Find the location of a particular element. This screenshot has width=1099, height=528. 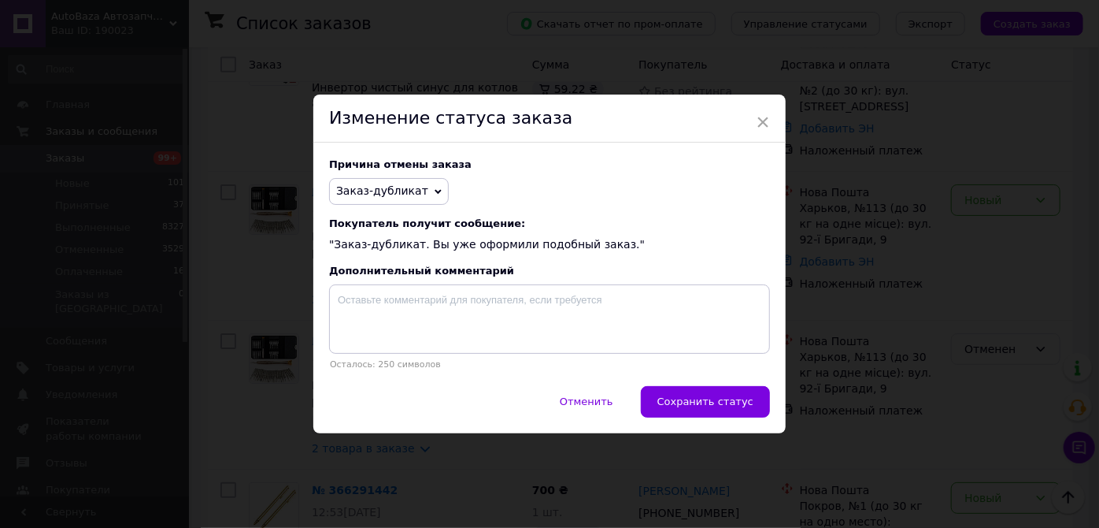

div: Изменение статуса заказа is located at coordinates (550, 118).